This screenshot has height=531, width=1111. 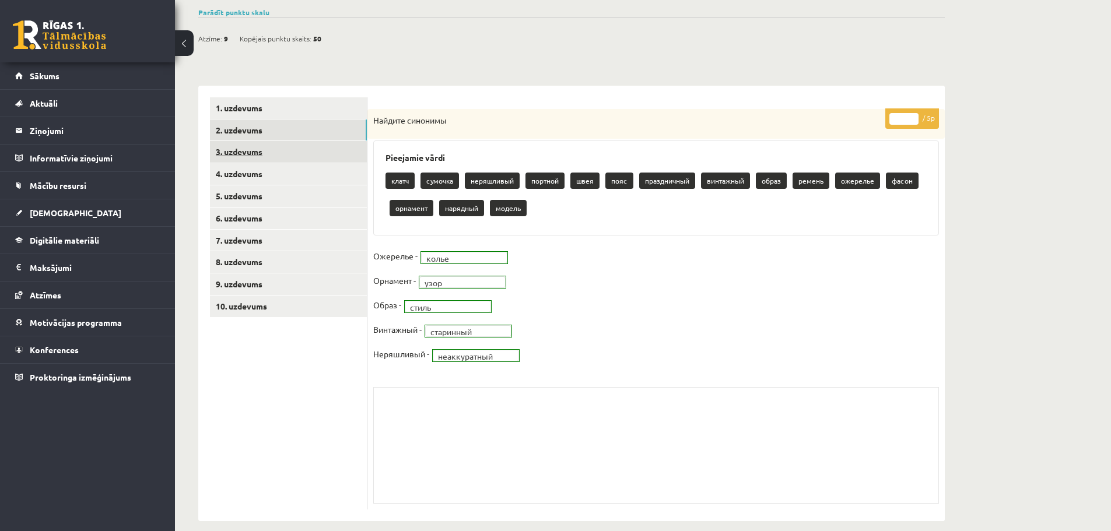 What do you see at coordinates (912, 118) in the screenshot?
I see `p: / 5p` at bounding box center [912, 118].